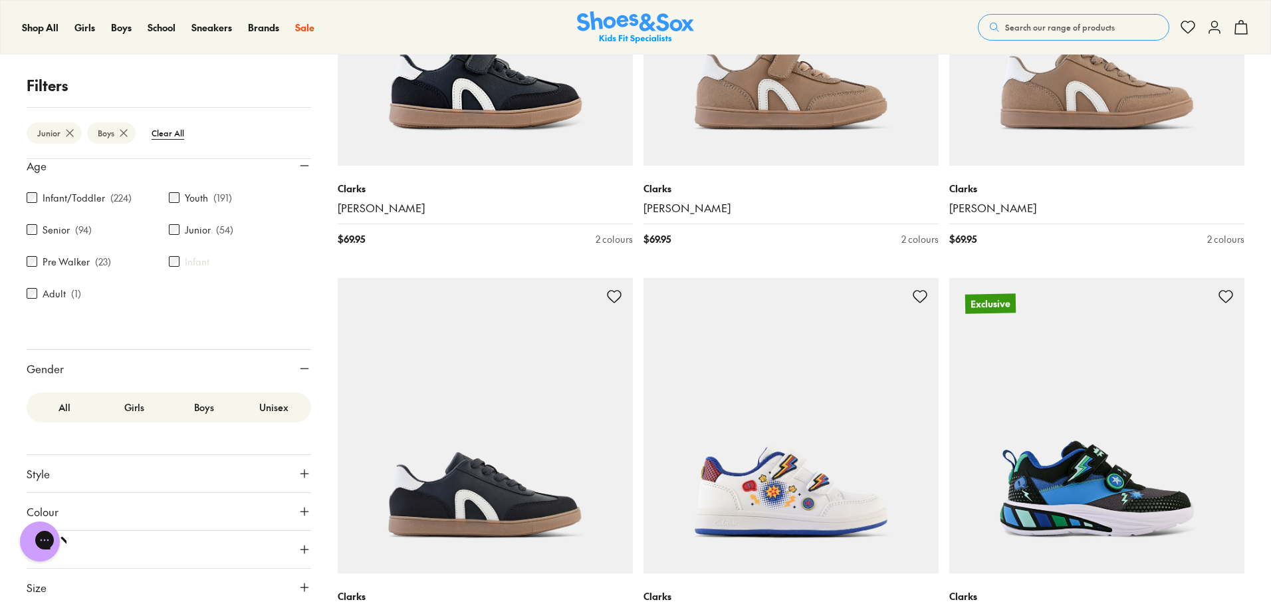 This screenshot has width=1271, height=606. Describe the element at coordinates (169, 587) in the screenshot. I see `button: Size` at that location.